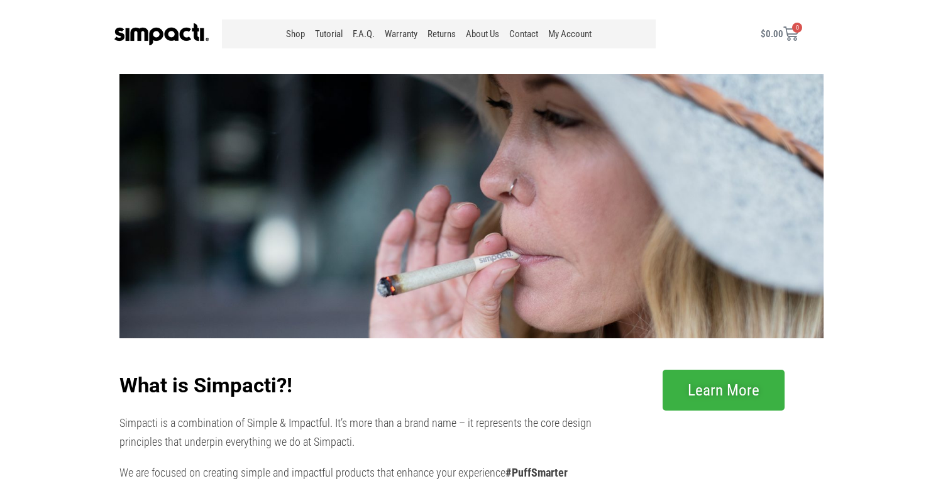 This screenshot has width=943, height=503. What do you see at coordinates (367, 433) in the screenshot?
I see `p: Simpacti is a combination of Simple & Impactful. It’s more than a brand name – it represents the ...` at bounding box center [367, 433].